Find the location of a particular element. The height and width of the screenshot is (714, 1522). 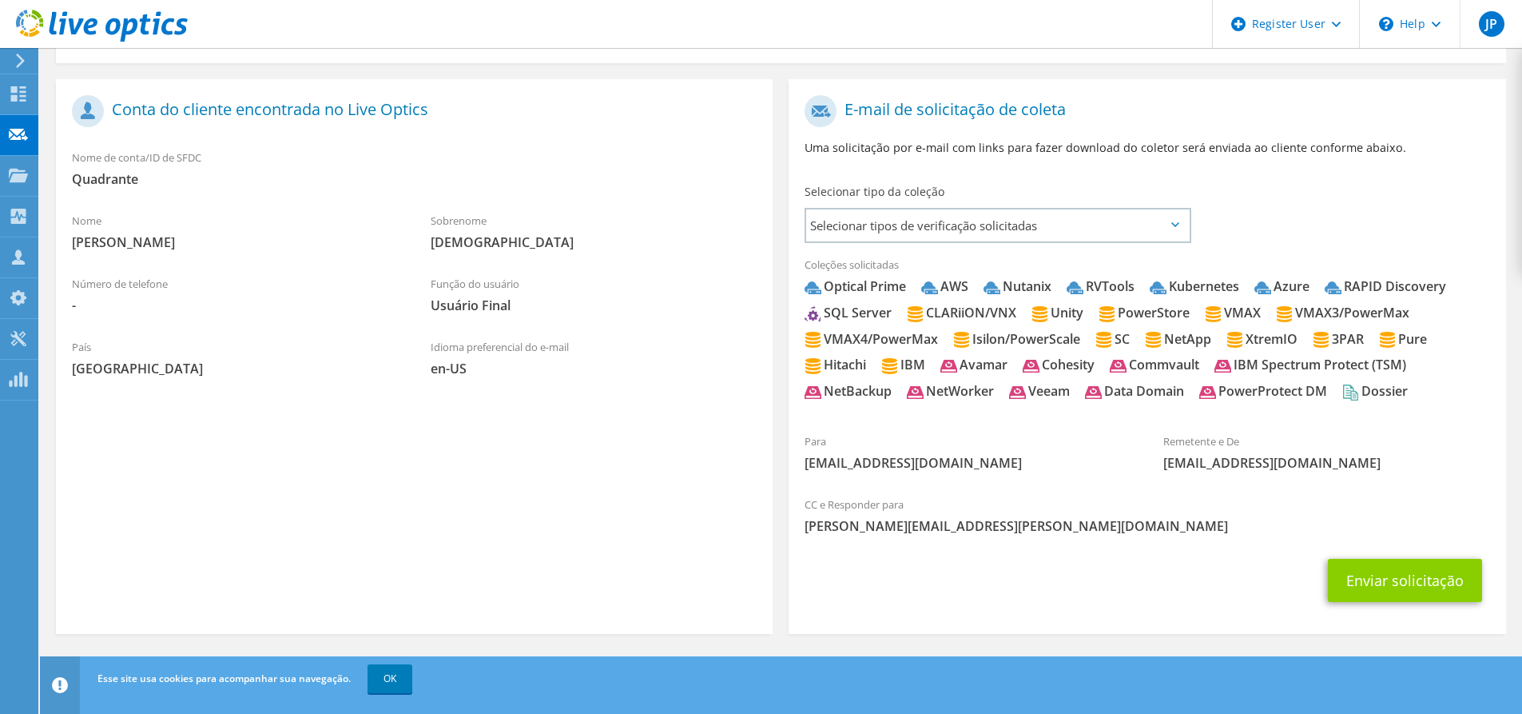

div: IBM is located at coordinates (903, 364).